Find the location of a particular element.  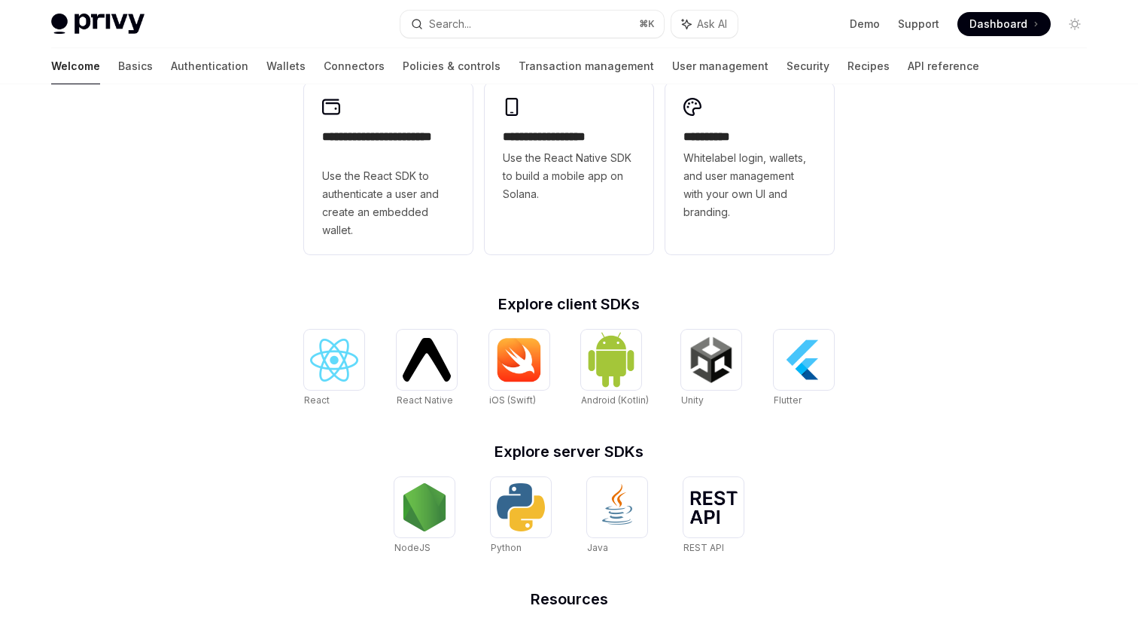

button: Ask AI is located at coordinates (704, 24).